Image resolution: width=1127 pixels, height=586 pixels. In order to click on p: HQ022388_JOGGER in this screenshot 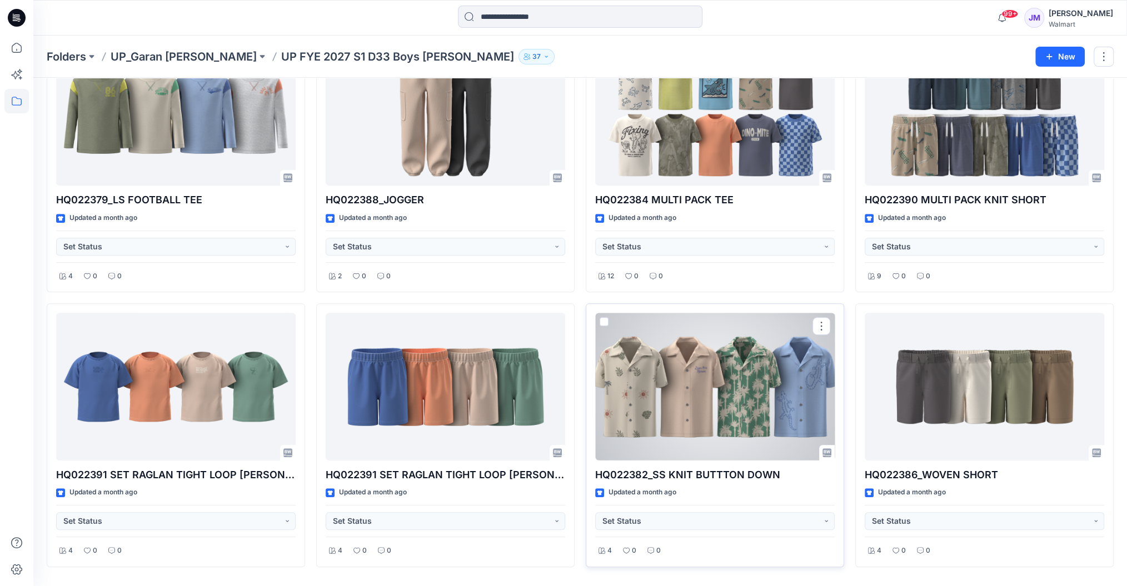, I will do `click(445, 200)`.